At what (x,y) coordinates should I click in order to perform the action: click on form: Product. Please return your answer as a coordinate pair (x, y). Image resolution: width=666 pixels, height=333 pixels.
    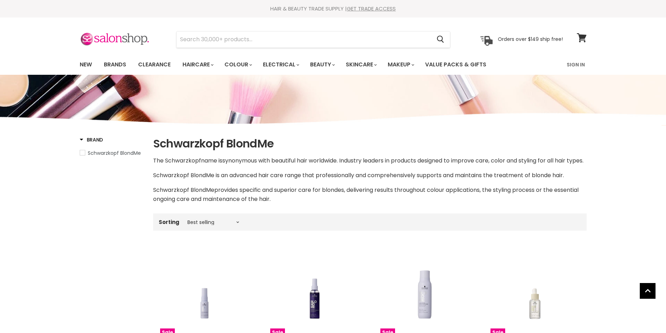
    Looking at the image, I should click on (313, 40).